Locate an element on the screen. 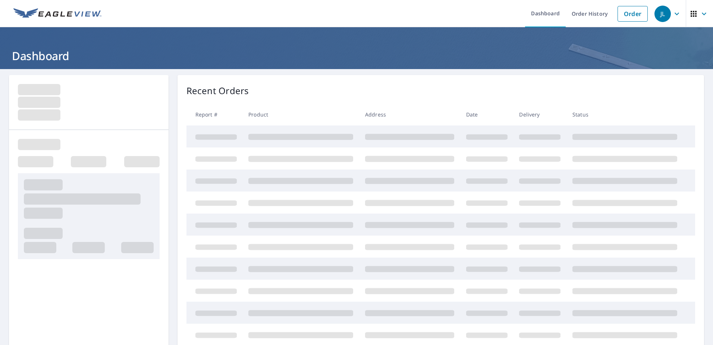  th: Product is located at coordinates (301, 114).